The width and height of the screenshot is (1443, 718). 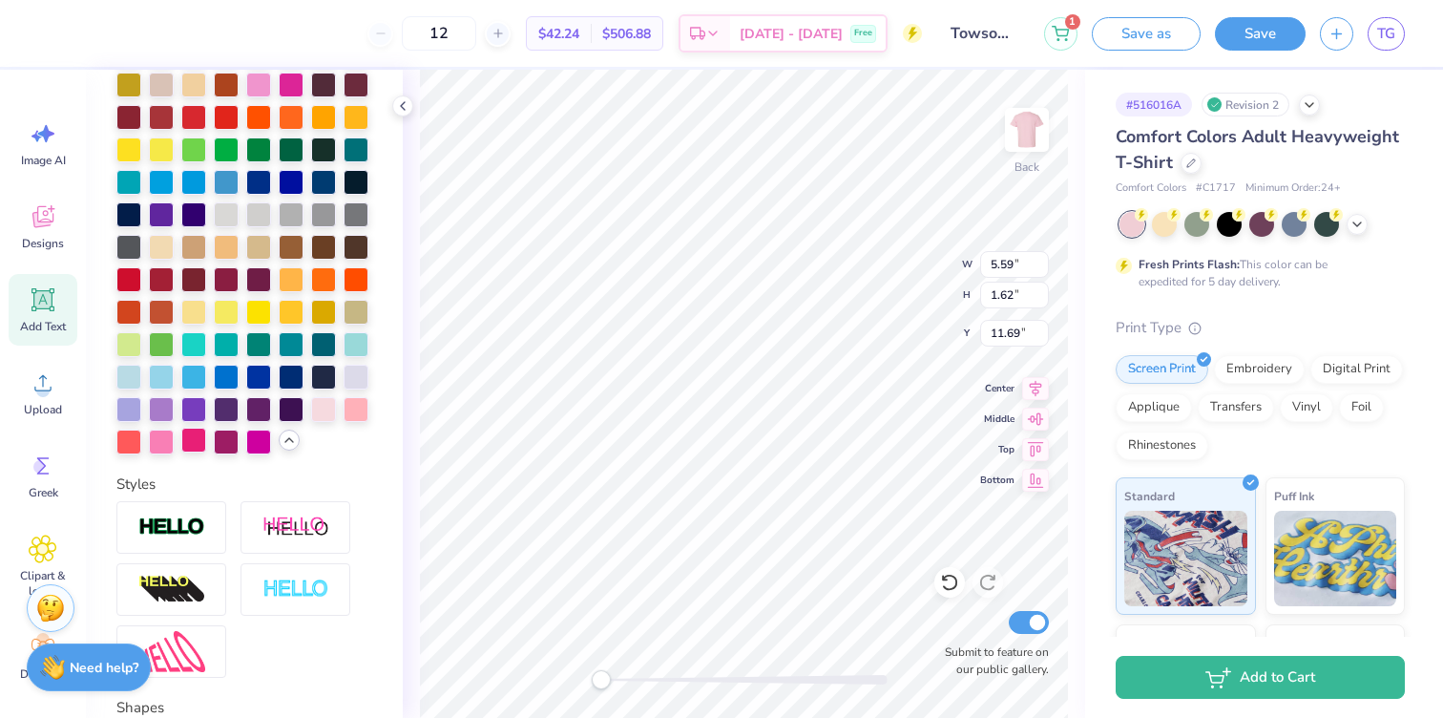 What do you see at coordinates (1154, 104) in the screenshot?
I see `div: # 516016A` at bounding box center [1154, 104].